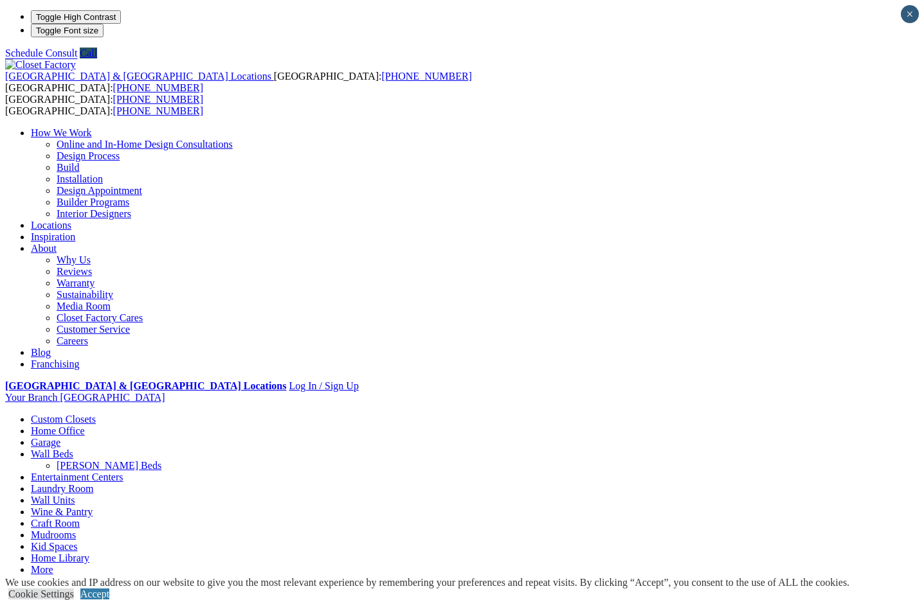 This screenshot has height=600, width=924. What do you see at coordinates (58, 431) in the screenshot?
I see `a: Home Office` at bounding box center [58, 431].